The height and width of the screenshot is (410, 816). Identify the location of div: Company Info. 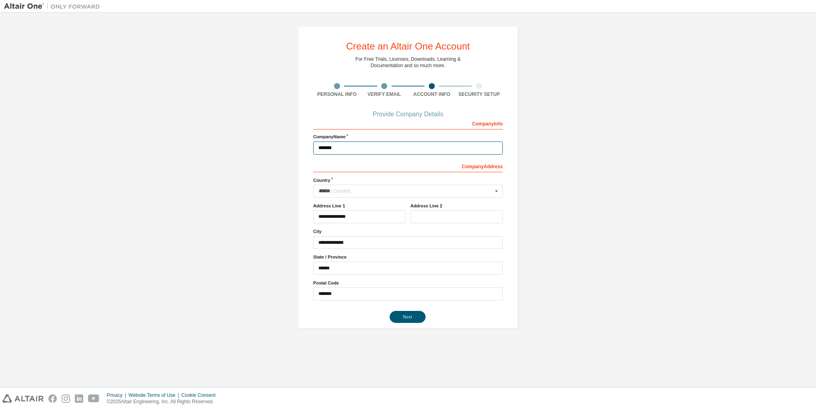
(408, 123).